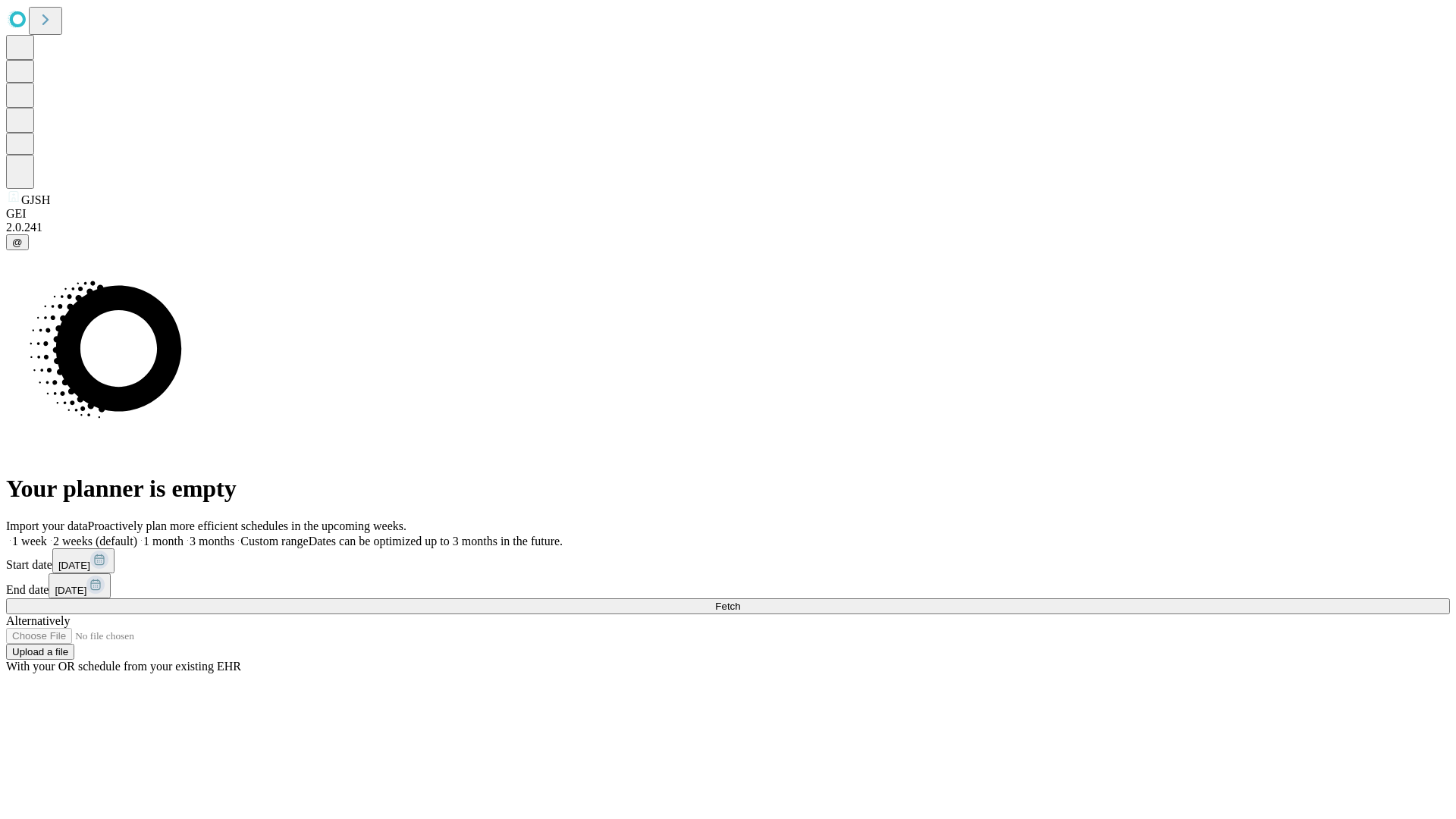 The width and height of the screenshot is (1456, 819). Describe the element at coordinates (95, 541) in the screenshot. I see `span: 2 weeks (default)` at that location.